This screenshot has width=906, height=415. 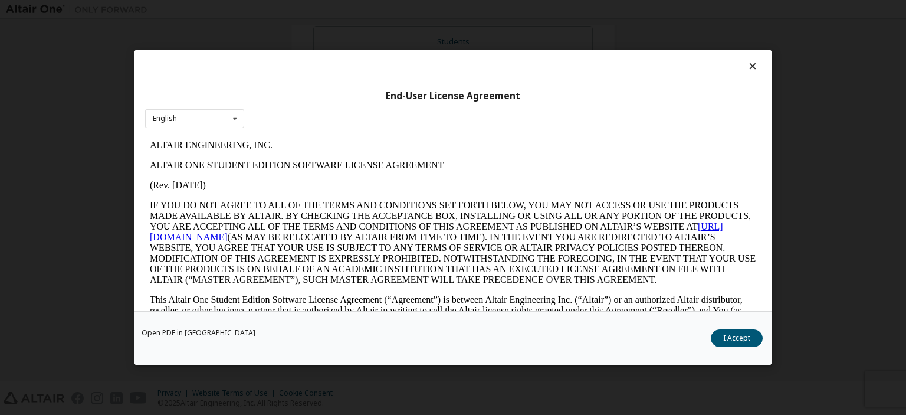 I want to click on p: This Altair One Student Edition Software License Agreement (“Agreement”) is between Altair Engine..., so click(x=308, y=181).